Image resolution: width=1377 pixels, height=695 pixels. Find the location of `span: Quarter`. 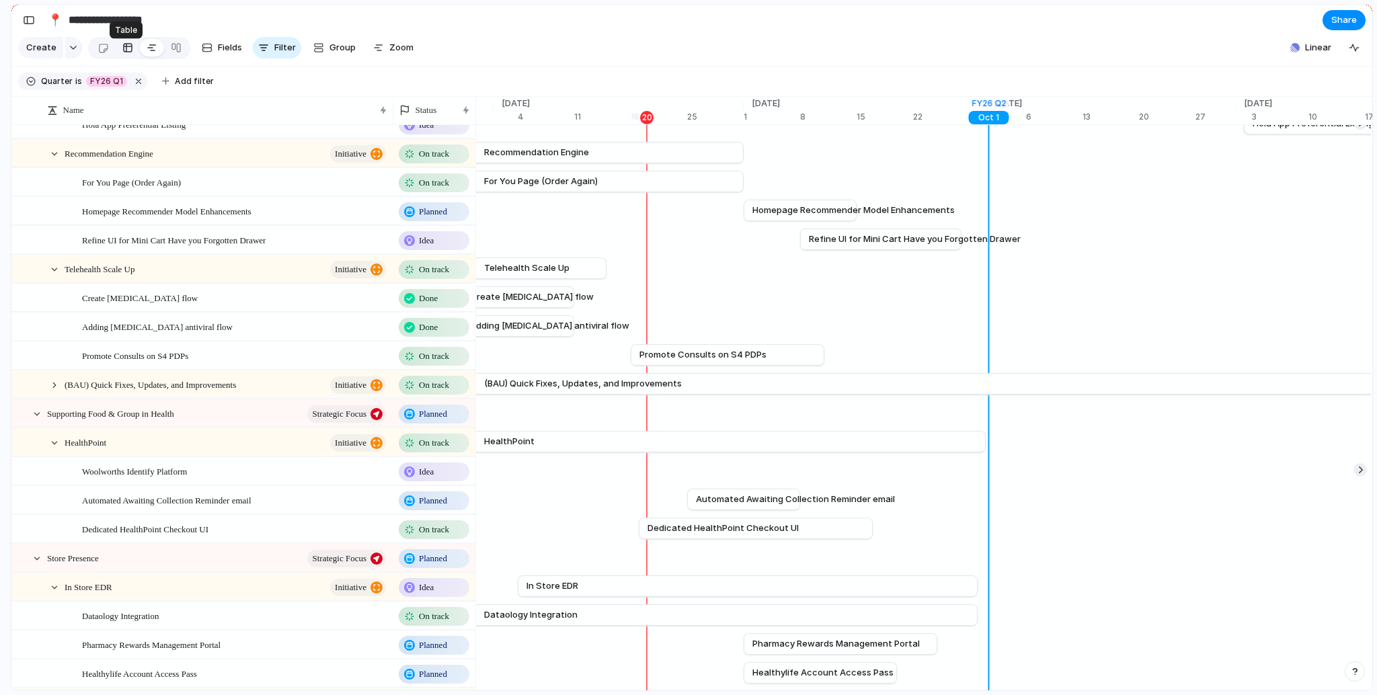

span: Quarter is located at coordinates (56, 81).